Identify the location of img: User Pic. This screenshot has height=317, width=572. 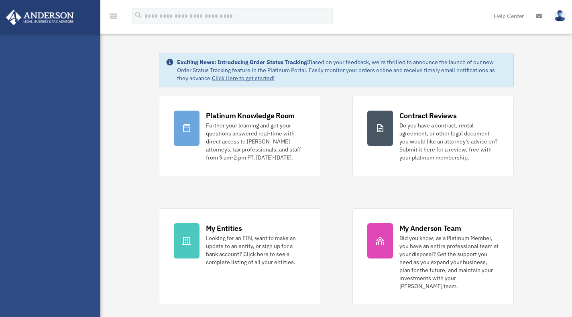
(560, 16).